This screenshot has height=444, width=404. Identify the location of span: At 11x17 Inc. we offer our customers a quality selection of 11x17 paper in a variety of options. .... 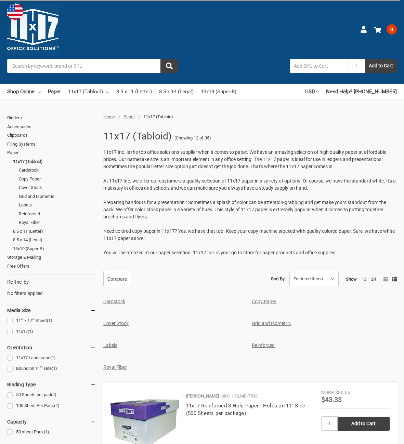
(249, 184).